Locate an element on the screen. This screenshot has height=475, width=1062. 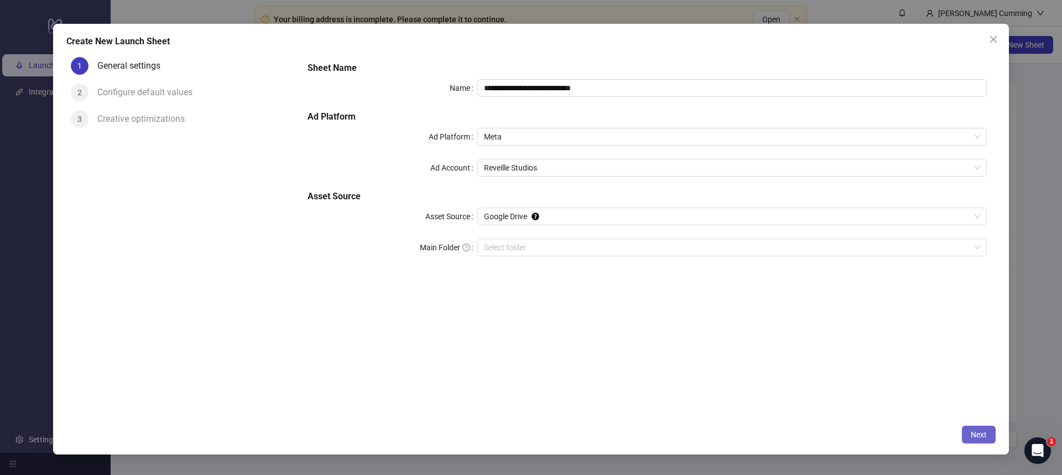
label: Main Folder is located at coordinates (449, 247).